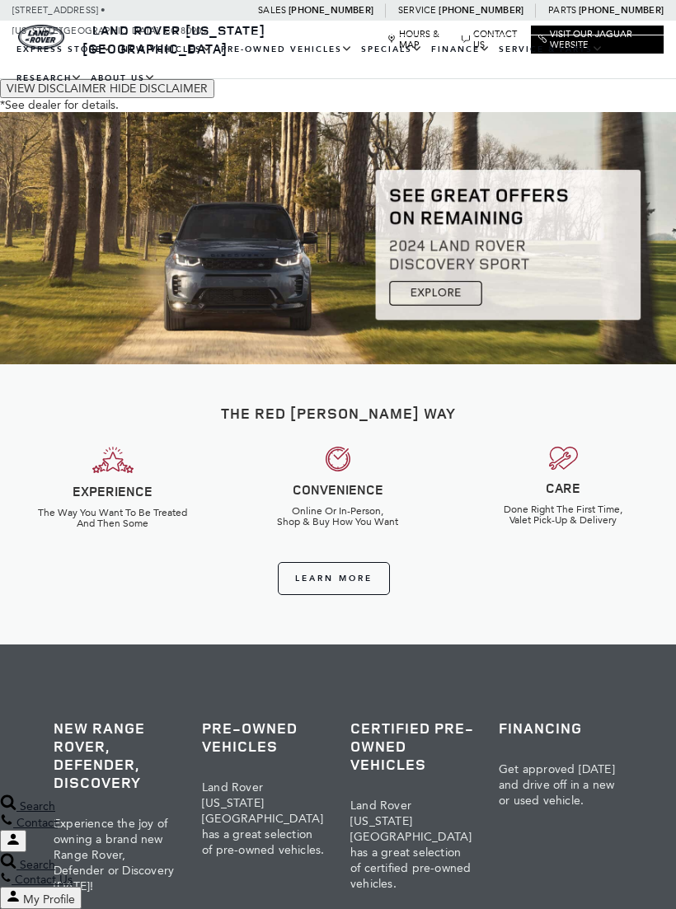  What do you see at coordinates (41, 37) in the screenshot?
I see `img: Land Rover` at bounding box center [41, 37].